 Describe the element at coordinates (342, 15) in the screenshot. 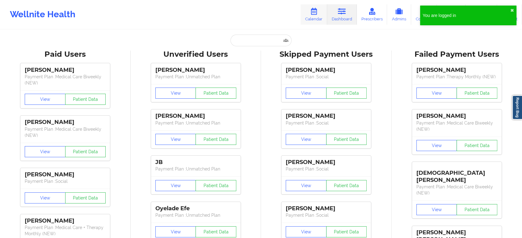

I see `a: Dashboard` at that location.